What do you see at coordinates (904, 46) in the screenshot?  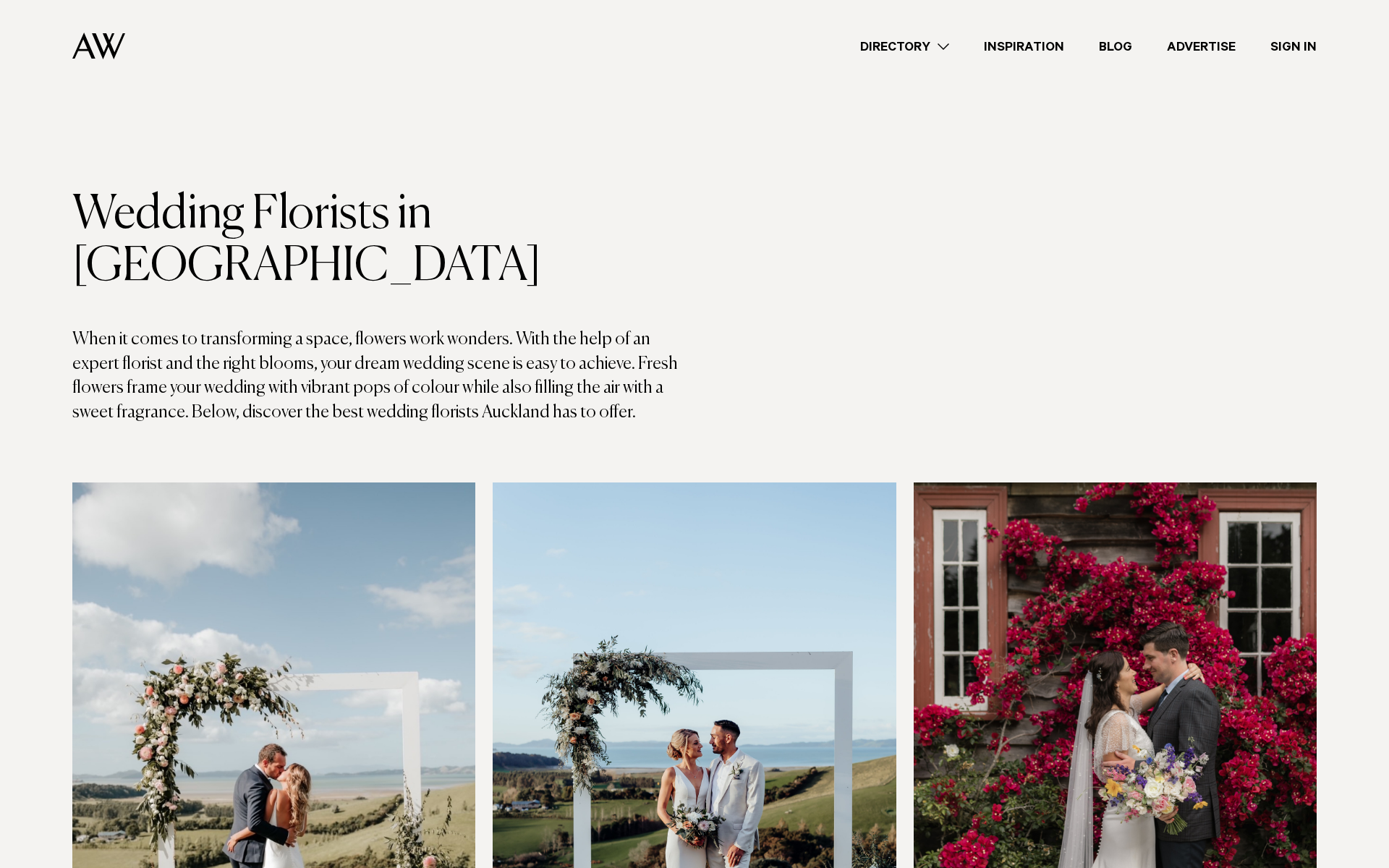 I see `a: Directory` at bounding box center [904, 46].